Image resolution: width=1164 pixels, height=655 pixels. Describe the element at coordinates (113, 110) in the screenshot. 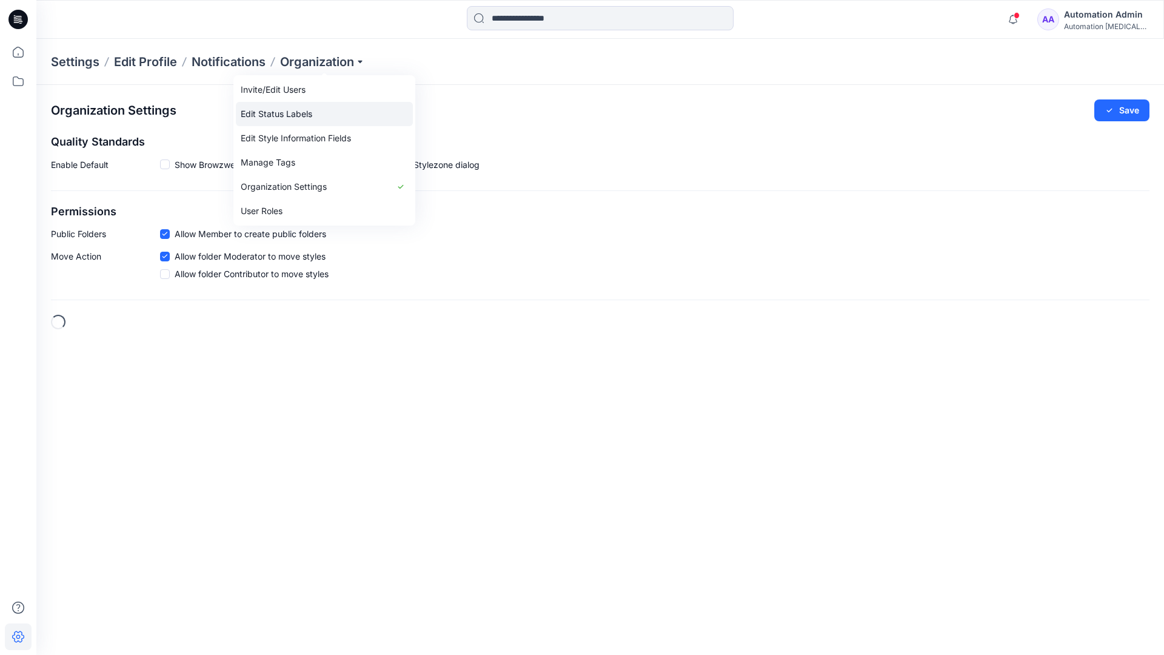

I see `h2: Organization Settings` at that location.